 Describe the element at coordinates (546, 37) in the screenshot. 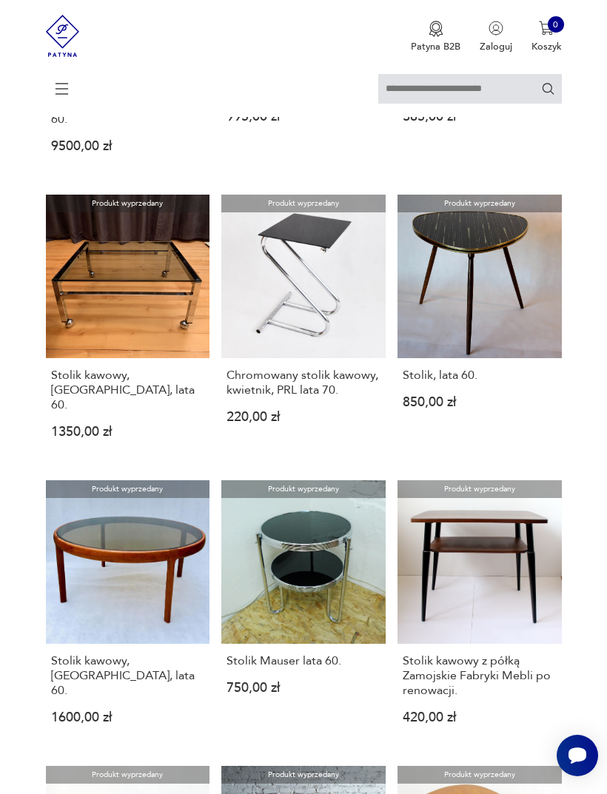

I see `button: 0Koszyk` at that location.